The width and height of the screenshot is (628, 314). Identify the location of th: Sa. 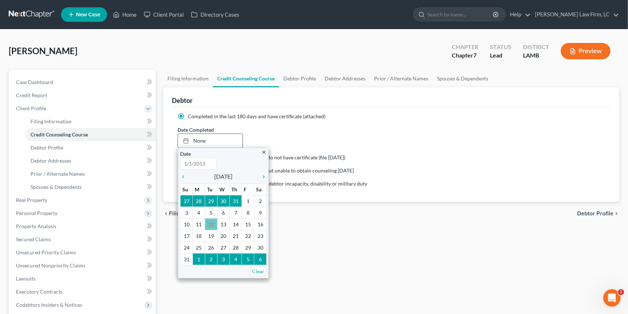
(261, 189).